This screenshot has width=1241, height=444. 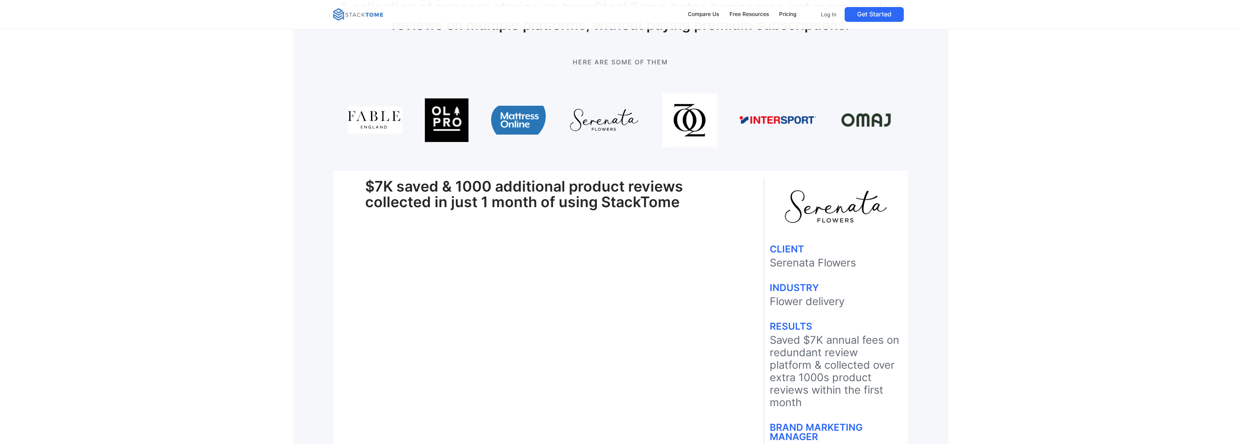 I want to click on a: Pricing, so click(x=788, y=14).